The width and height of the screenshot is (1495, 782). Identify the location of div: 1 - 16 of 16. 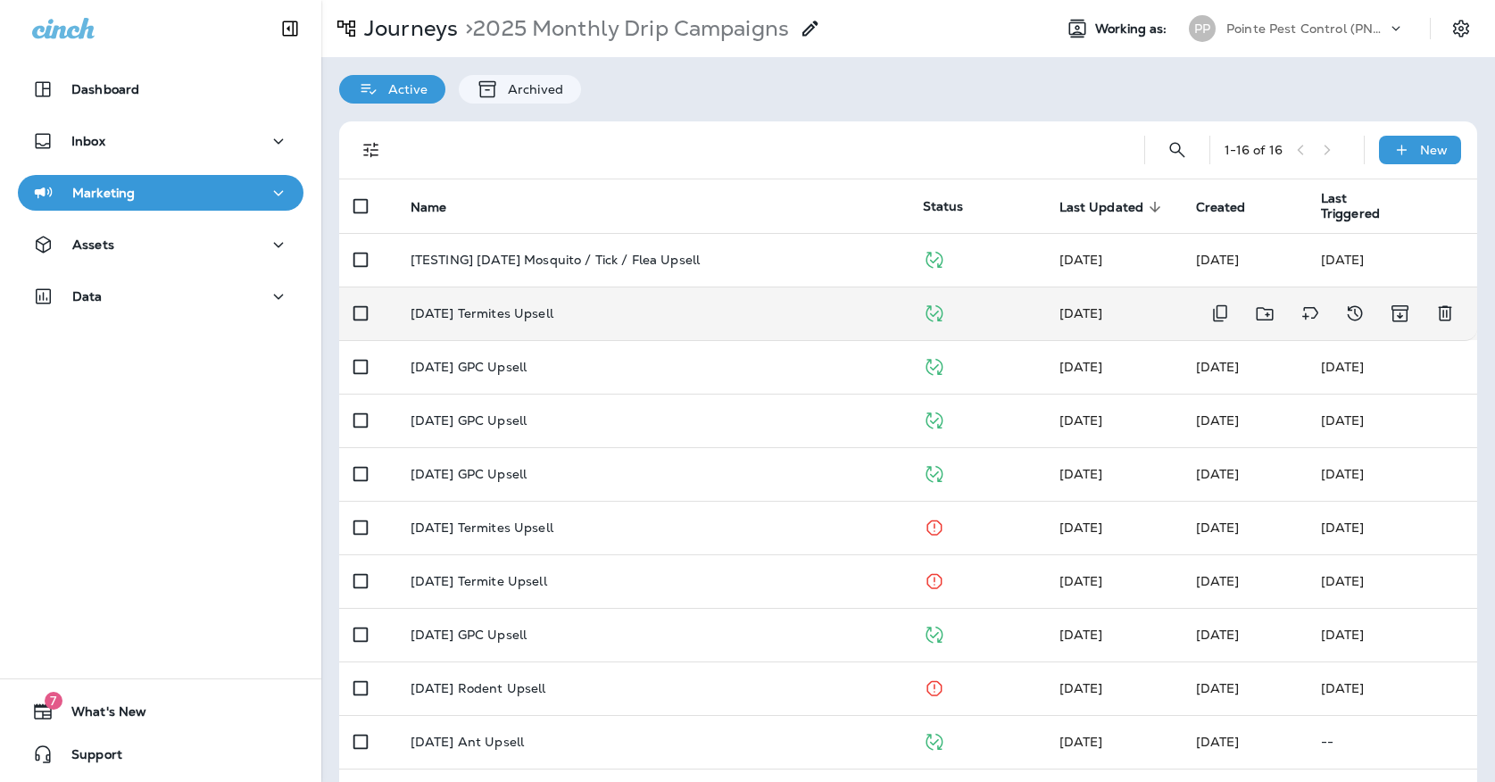
(1253, 150).